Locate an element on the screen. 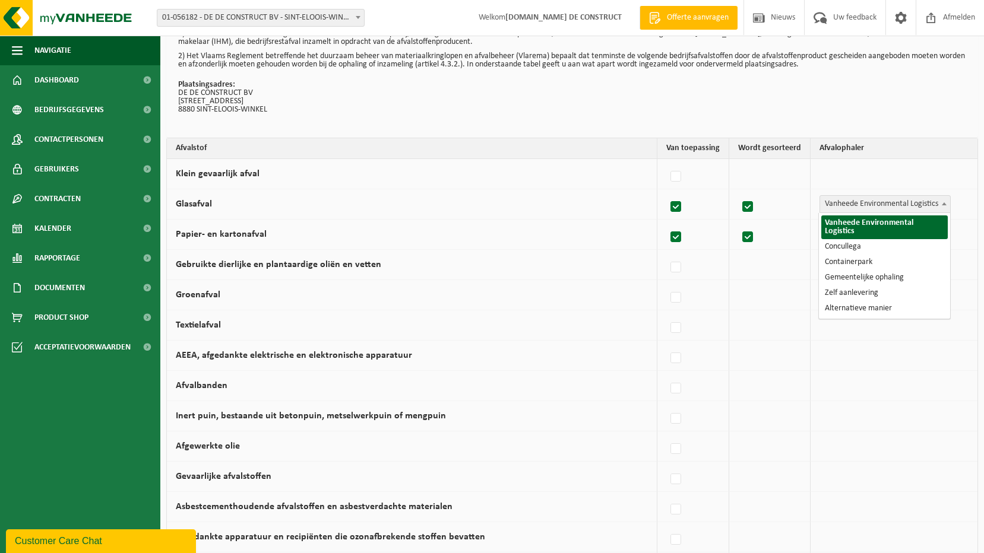  li: Concullega is located at coordinates (884, 247).